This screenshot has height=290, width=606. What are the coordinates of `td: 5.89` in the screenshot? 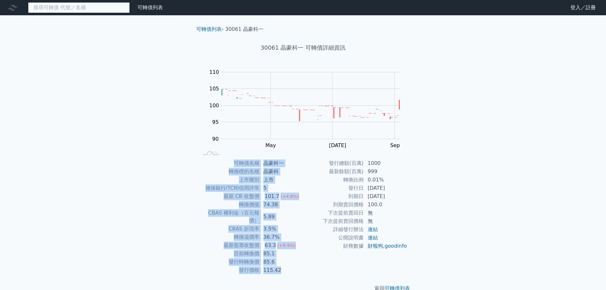 It's located at (281, 217).